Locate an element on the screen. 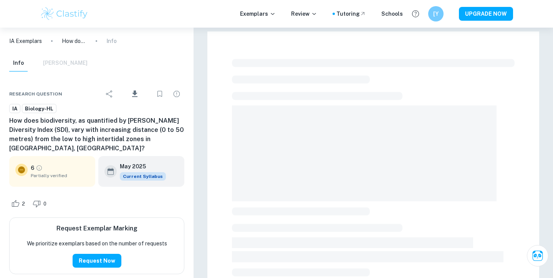 The image size is (553, 278). button: Help and Feedback is located at coordinates (416, 14).